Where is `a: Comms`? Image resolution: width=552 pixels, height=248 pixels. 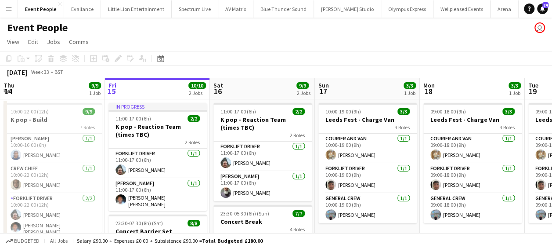 a: Comms is located at coordinates (79, 42).